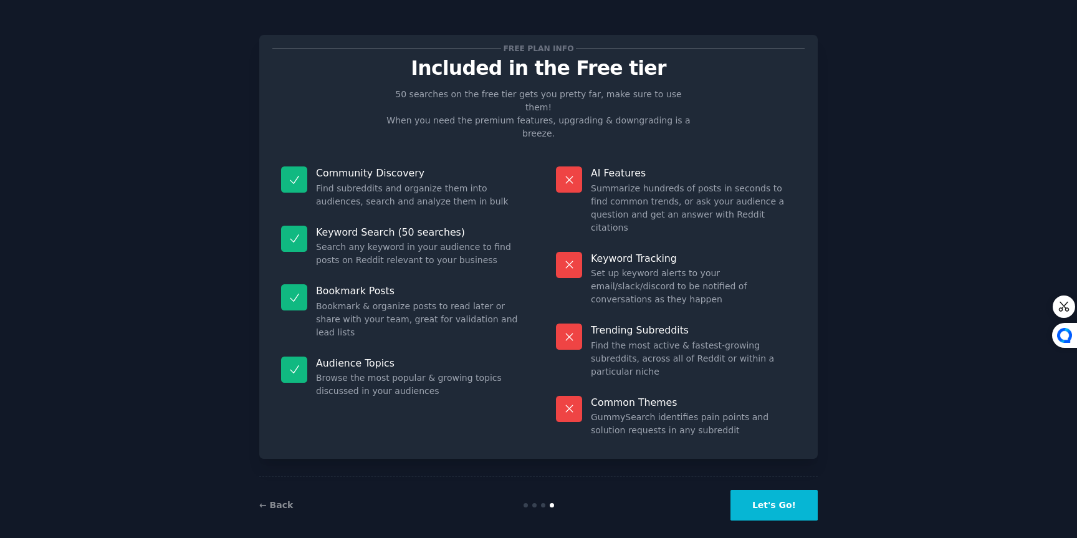  What do you see at coordinates (693, 330) in the screenshot?
I see `p: Trending Subreddits` at bounding box center [693, 330].